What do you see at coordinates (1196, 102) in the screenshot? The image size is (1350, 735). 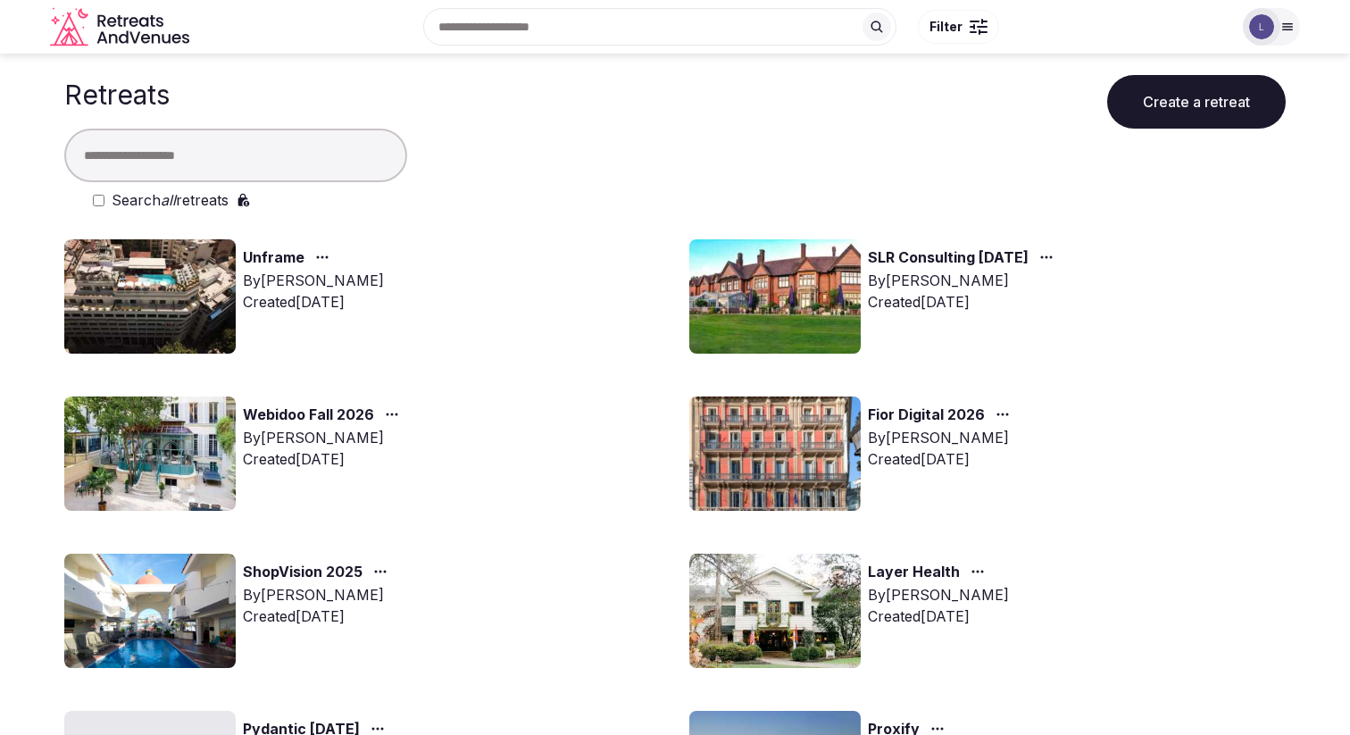 I see `button: Create a retreat` at bounding box center [1196, 102].